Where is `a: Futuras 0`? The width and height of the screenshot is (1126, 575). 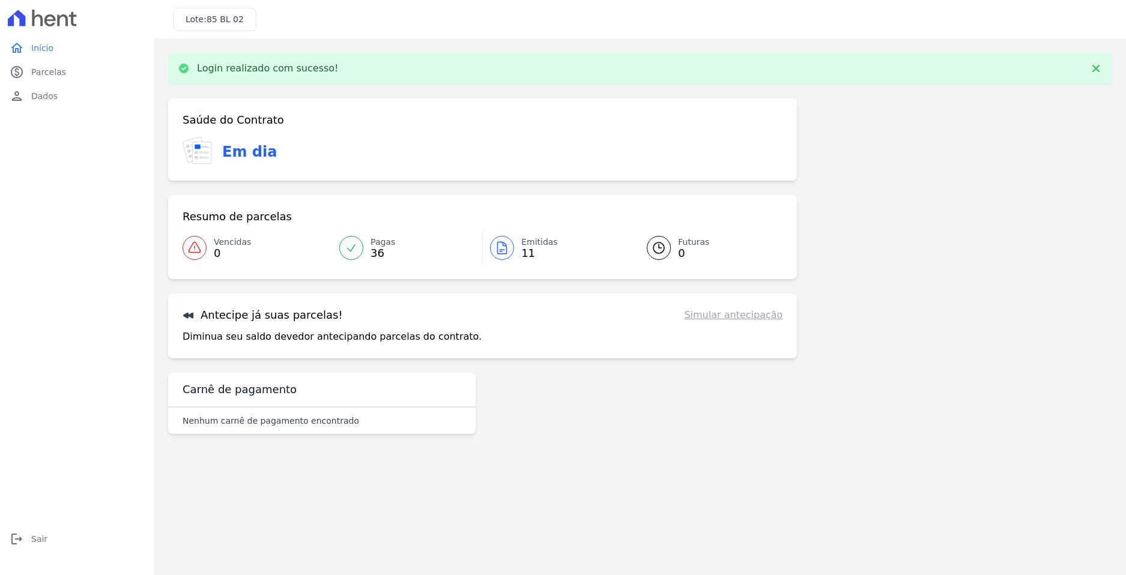
a: Futuras 0 is located at coordinates (707, 248).